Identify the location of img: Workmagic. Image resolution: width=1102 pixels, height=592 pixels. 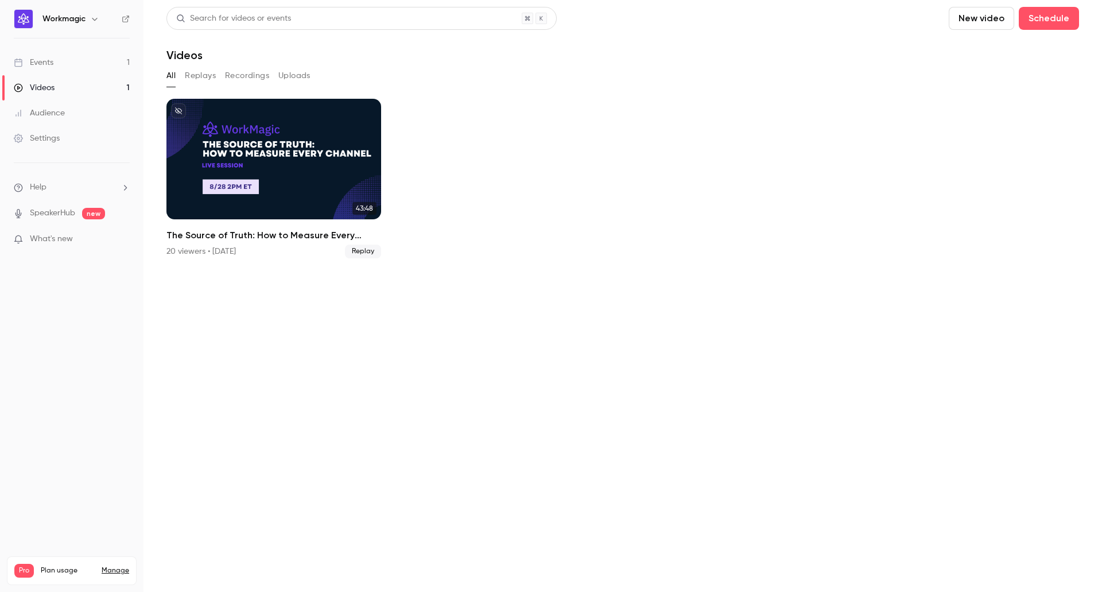
(24, 19).